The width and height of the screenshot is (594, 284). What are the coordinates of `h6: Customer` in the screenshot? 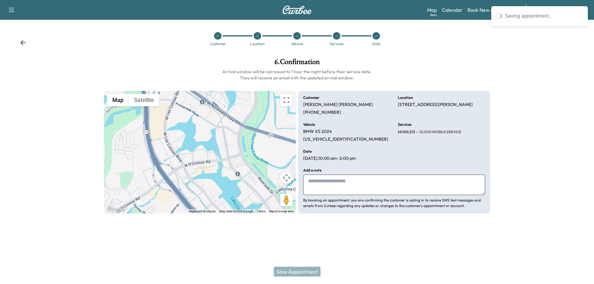 It's located at (311, 98).